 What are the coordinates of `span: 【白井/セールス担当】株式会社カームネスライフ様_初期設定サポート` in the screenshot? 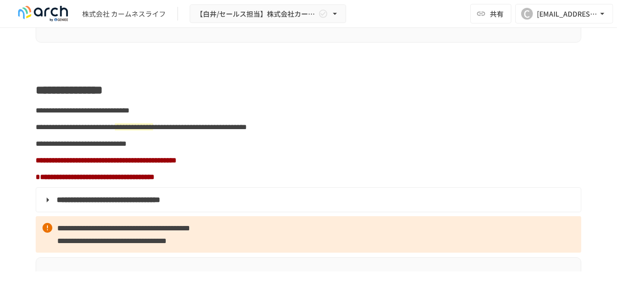 It's located at (256, 14).